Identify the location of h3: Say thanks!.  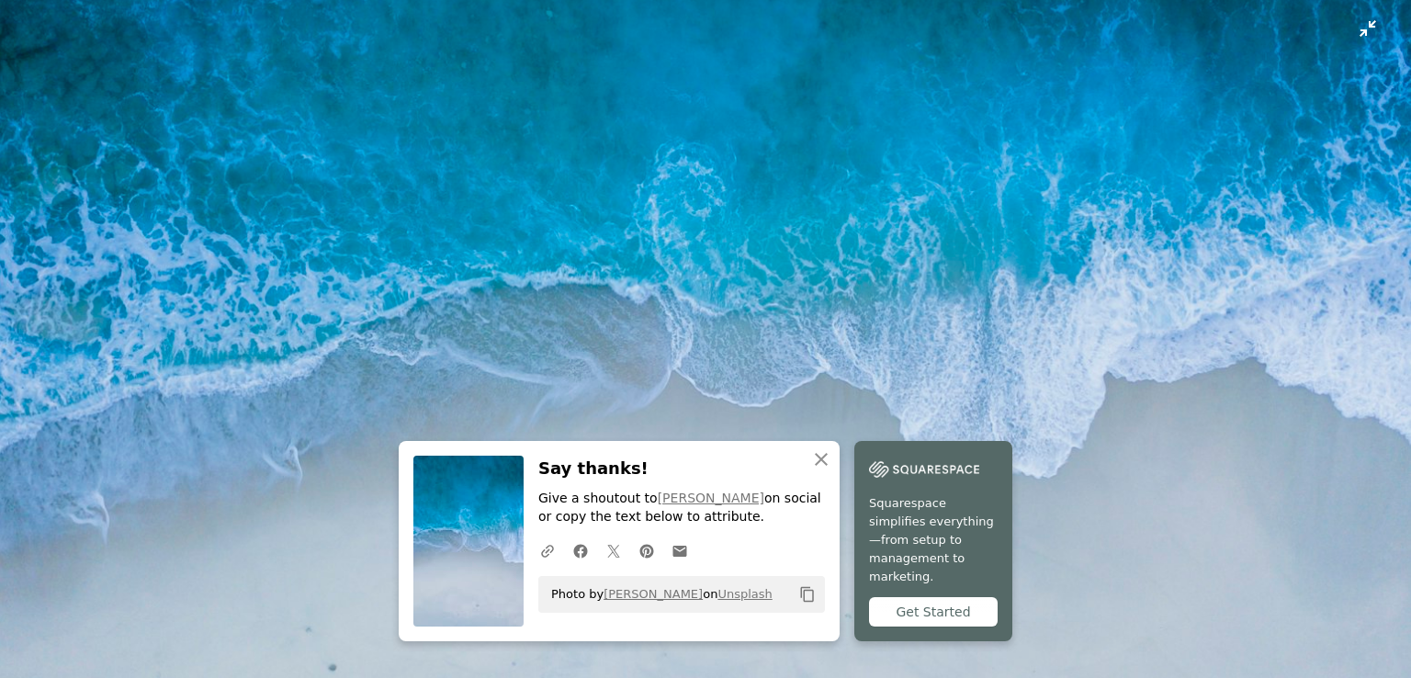
(682, 469).